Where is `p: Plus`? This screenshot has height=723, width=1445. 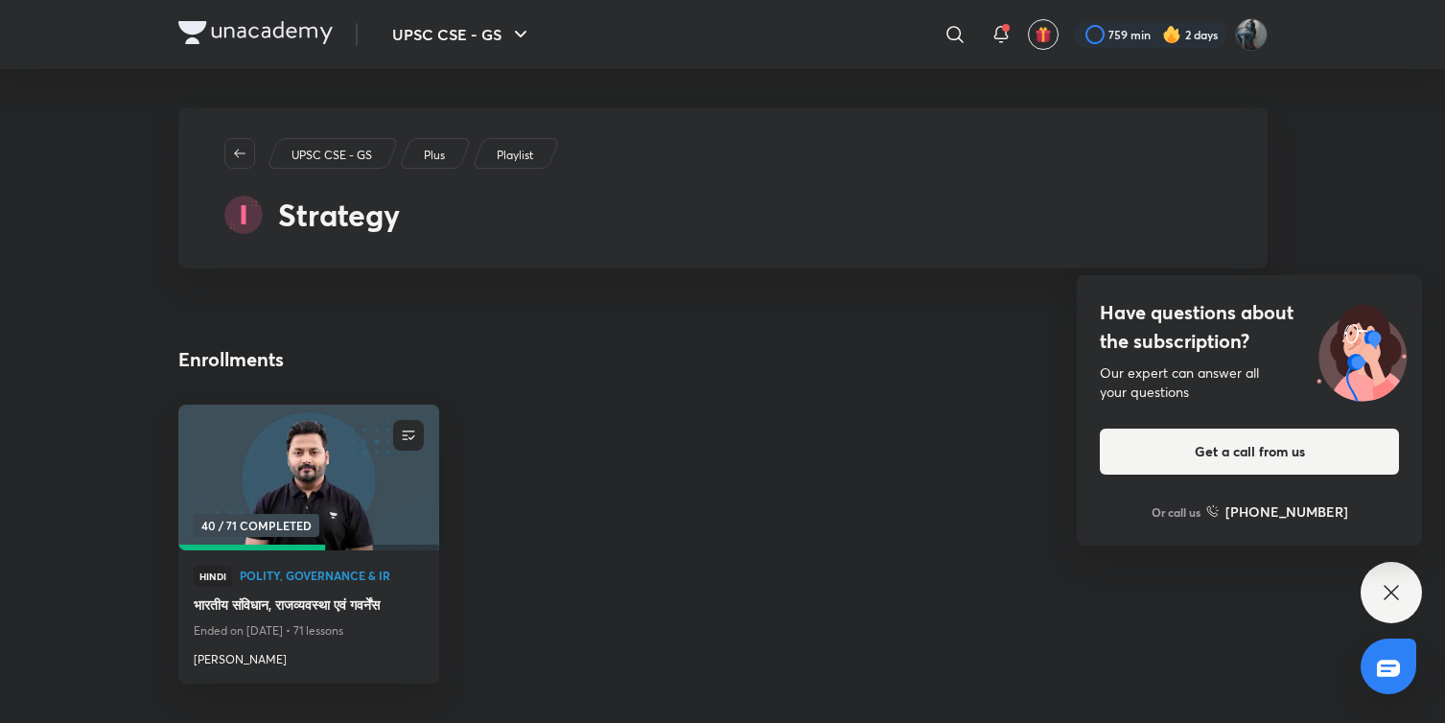
p: Plus is located at coordinates (434, 155).